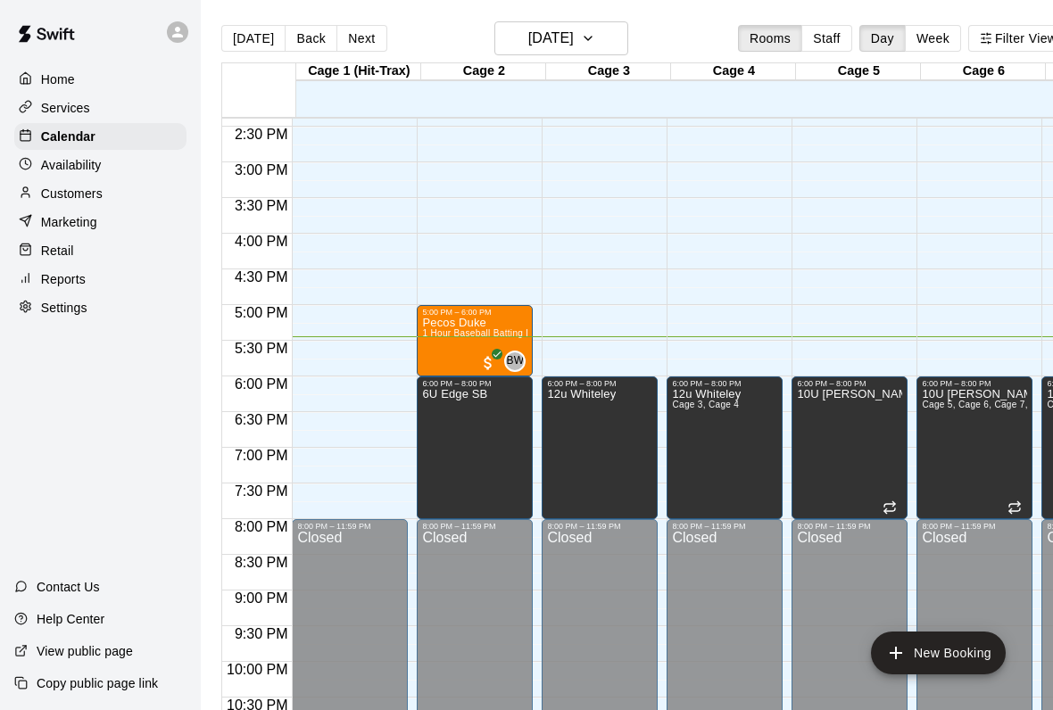 The width and height of the screenshot is (1053, 710). Describe the element at coordinates (69, 222) in the screenshot. I see `p: Marketing` at that location.